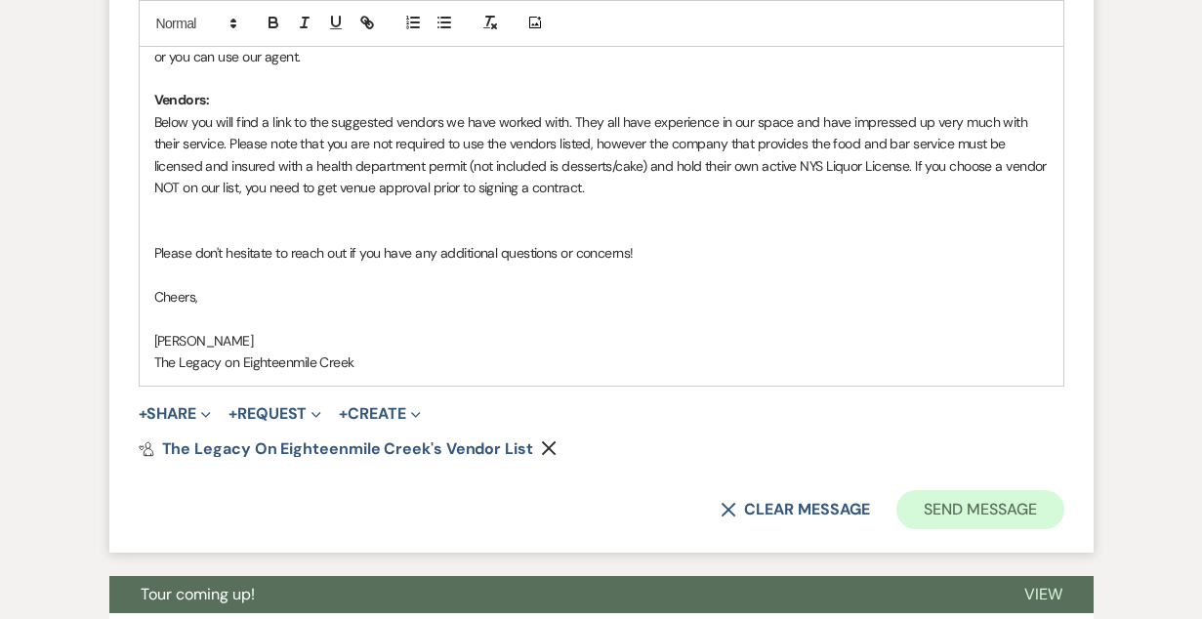 Image resolution: width=1202 pixels, height=619 pixels. What do you see at coordinates (601, 297) in the screenshot?
I see `p: Cheers,` at bounding box center [601, 297].